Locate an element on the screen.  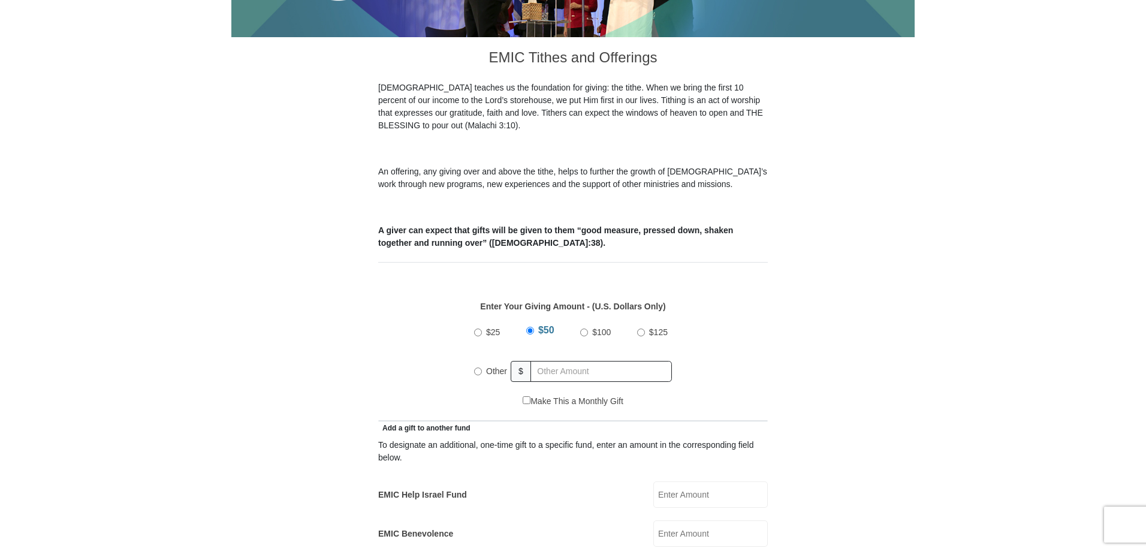
label: EMIC Help Israel Fund is located at coordinates (423, 494).